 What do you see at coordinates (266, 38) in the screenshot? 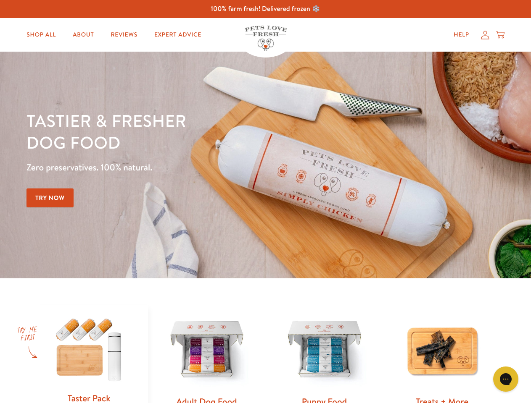
I see `img: Pets Love Fresh` at bounding box center [266, 38].